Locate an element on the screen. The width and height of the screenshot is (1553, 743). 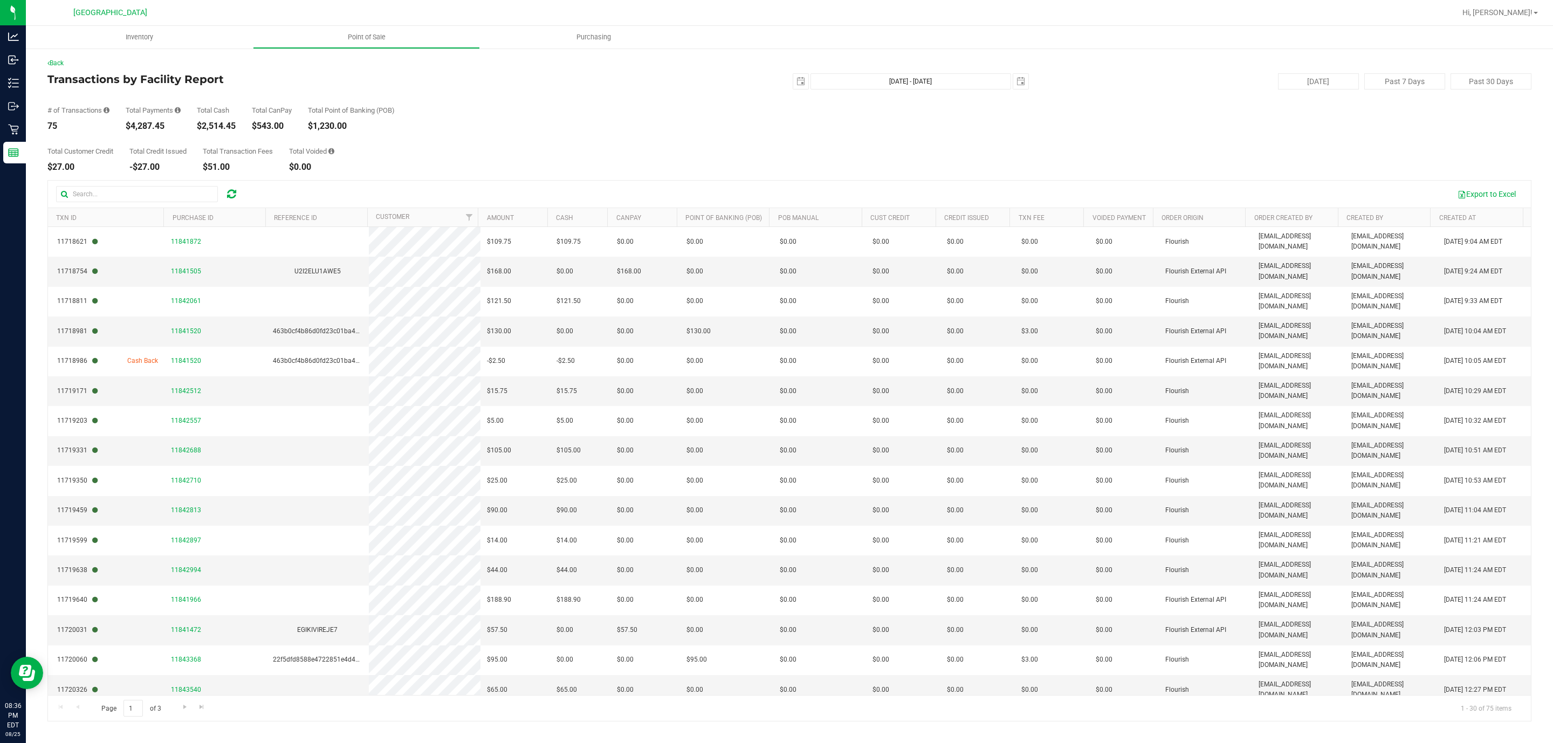
span: 11841505 is located at coordinates (186, 271).